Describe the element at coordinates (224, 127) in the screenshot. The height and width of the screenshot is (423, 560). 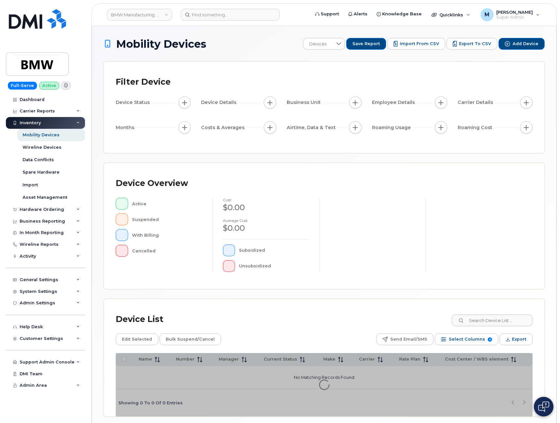
I see `span: Costs & Averages` at that location.